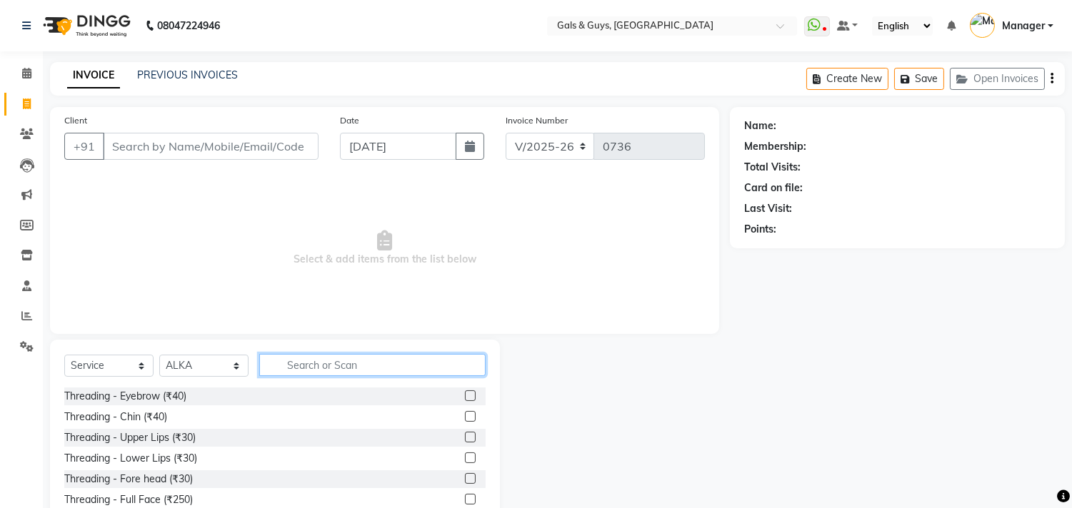 The image size is (1072, 508). Describe the element at coordinates (129, 479) in the screenshot. I see `div: Threading - Fore head (₹30)` at that location.